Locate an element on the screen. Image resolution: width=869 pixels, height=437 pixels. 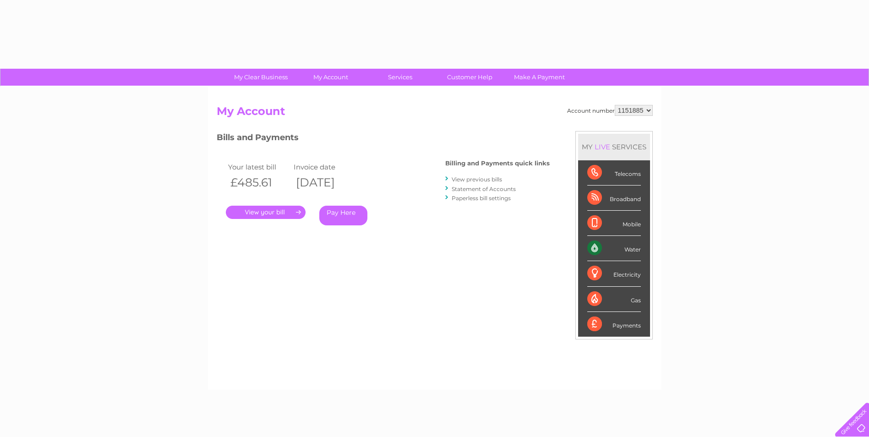
div: Account number is located at coordinates (610, 110).